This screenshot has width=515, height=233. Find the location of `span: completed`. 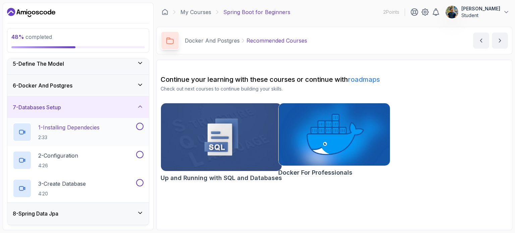

span: completed is located at coordinates (31, 37).